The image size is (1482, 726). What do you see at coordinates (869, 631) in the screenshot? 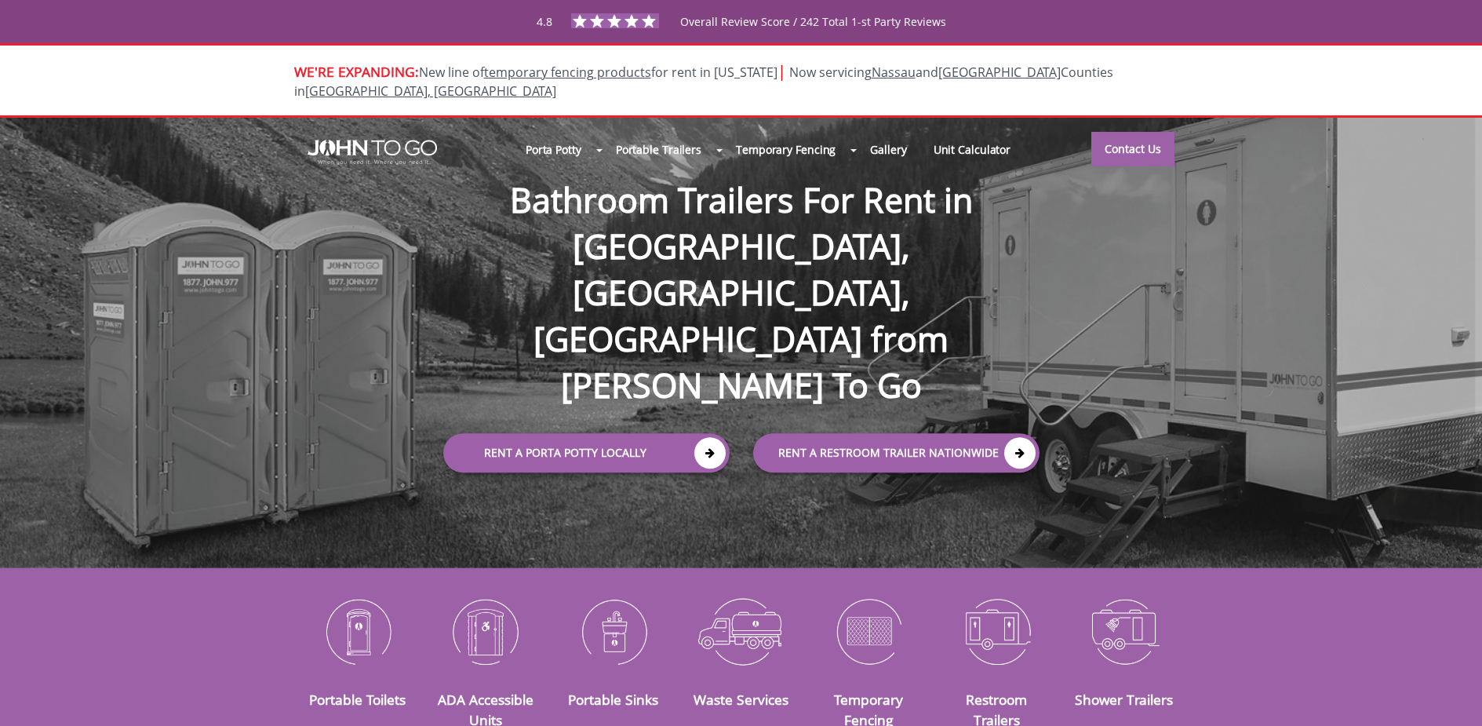
I see `img: Temporary-Fencing-cion_N.png` at bounding box center [869, 631].